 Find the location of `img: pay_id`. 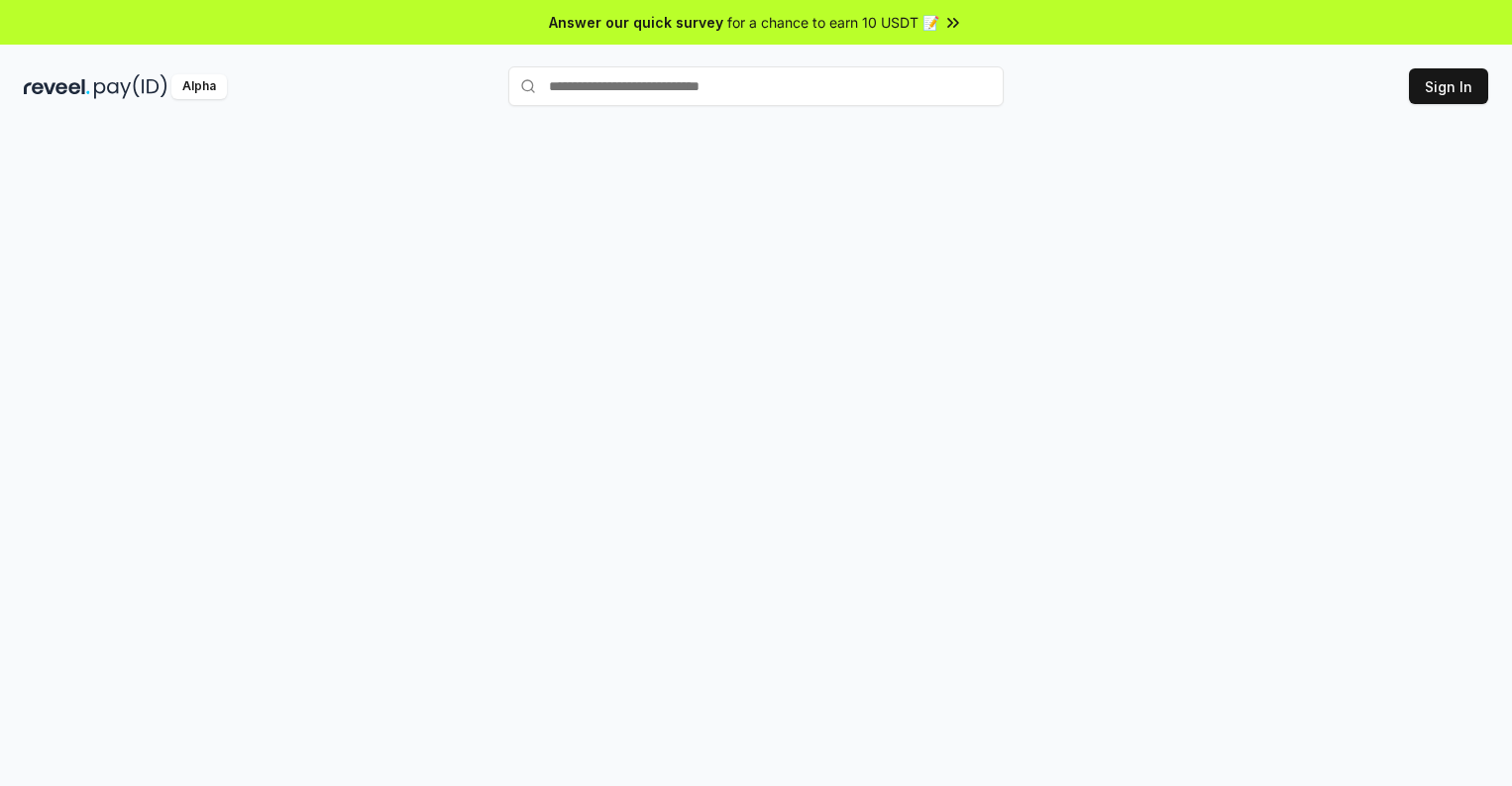

img: pay_id is located at coordinates (130, 87).